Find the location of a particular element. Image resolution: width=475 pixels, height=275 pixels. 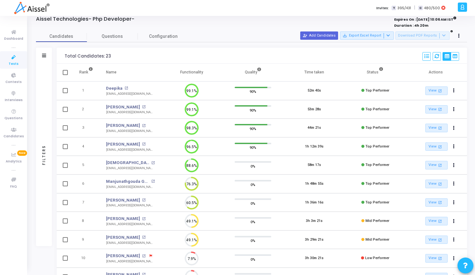

div: 44m 21s is located at coordinates (314, 128).